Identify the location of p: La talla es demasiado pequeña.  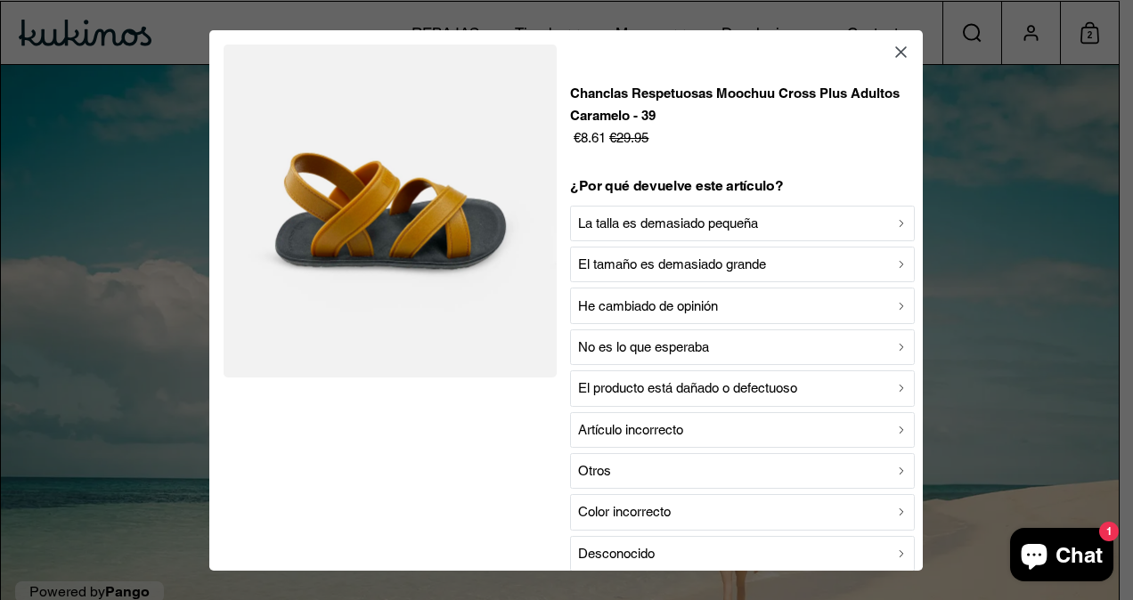
(668, 224).